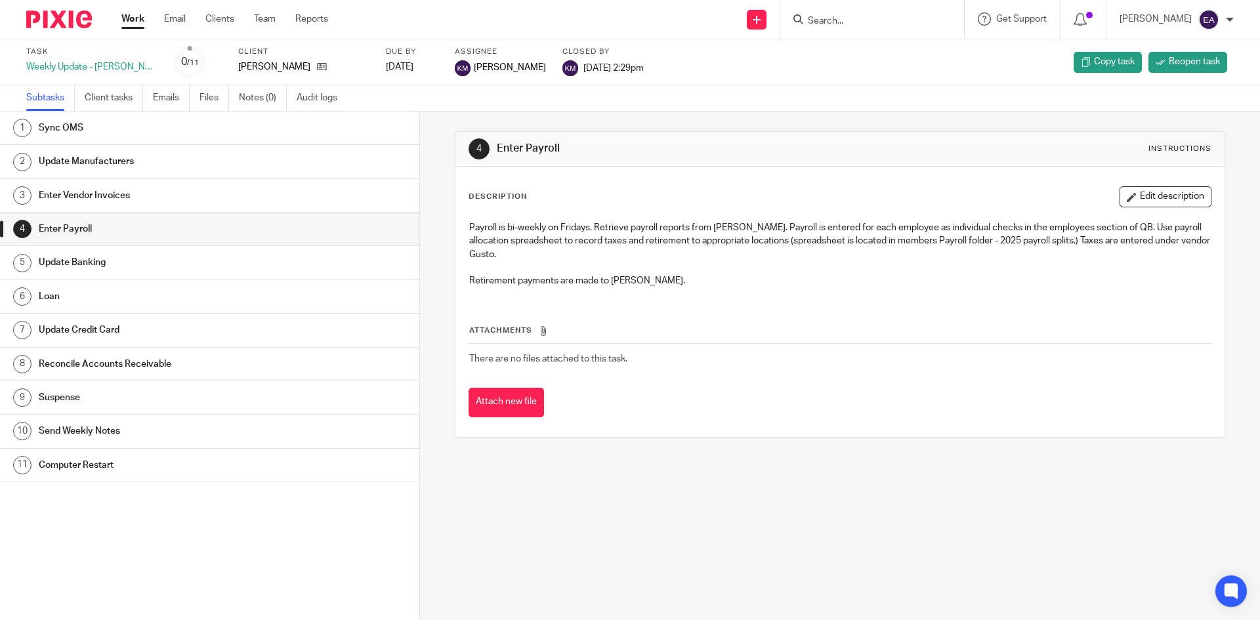  Describe the element at coordinates (161, 465) in the screenshot. I see `h1: Computer Restart` at that location.